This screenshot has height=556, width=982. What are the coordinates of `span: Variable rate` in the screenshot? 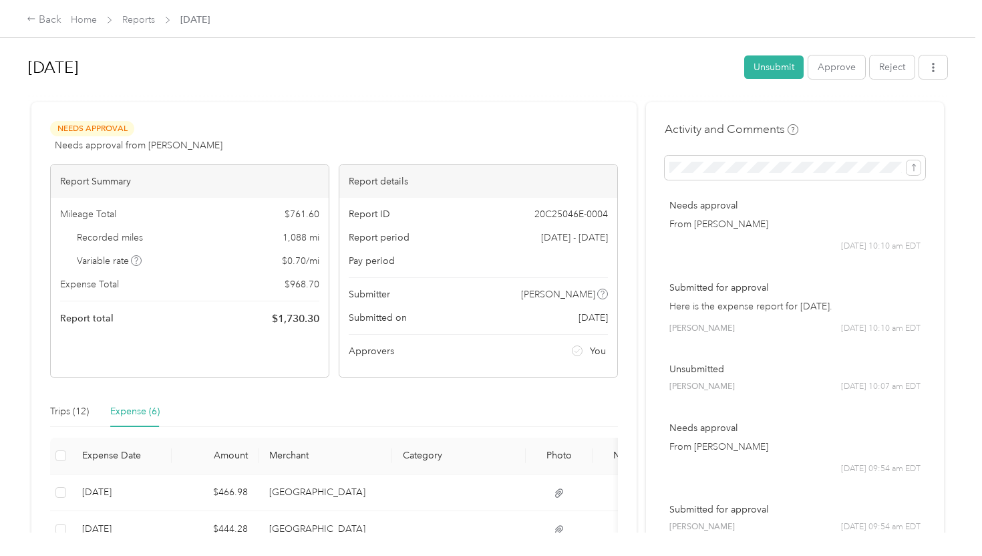 It's located at (110, 260).